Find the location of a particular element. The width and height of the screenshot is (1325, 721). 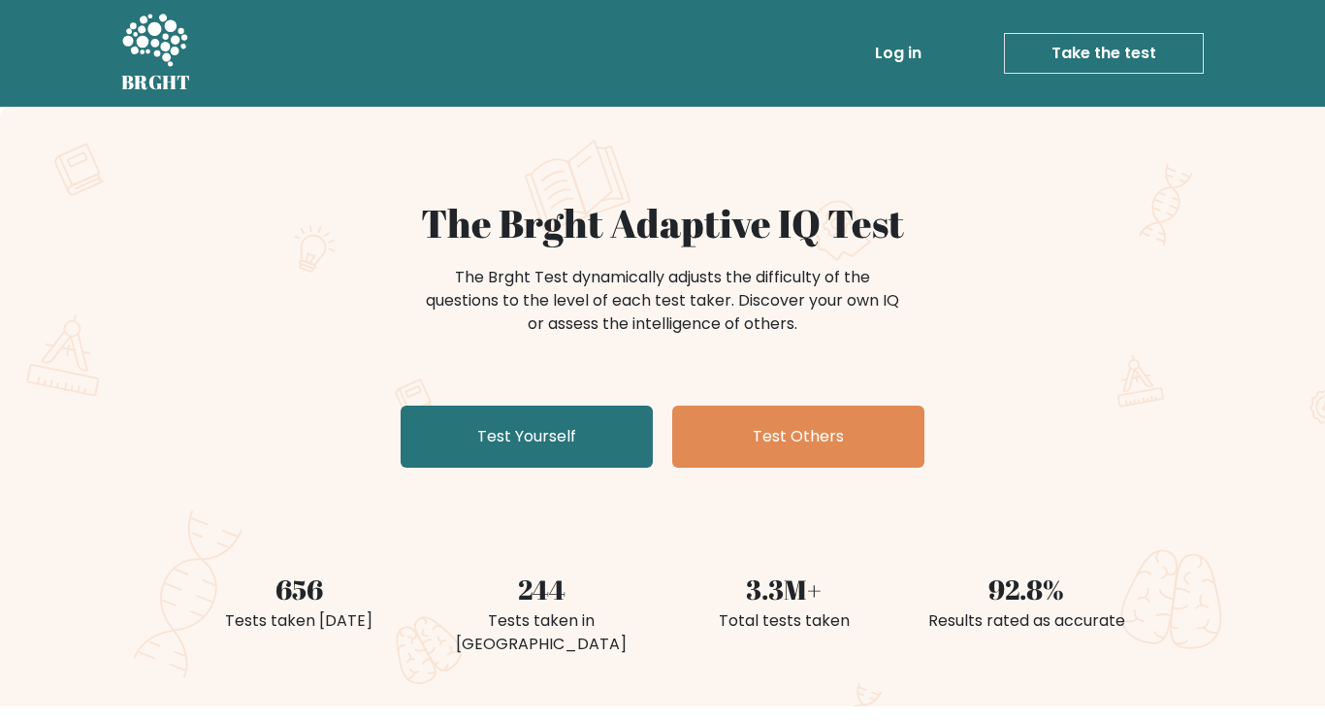

h1: The Brght Adaptive IQ Test is located at coordinates (662, 223).